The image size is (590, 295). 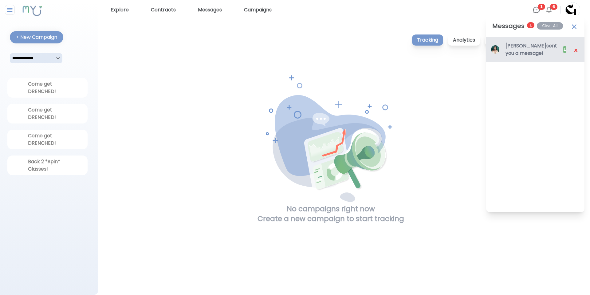 I want to click on img: Profile, so click(x=573, y=10).